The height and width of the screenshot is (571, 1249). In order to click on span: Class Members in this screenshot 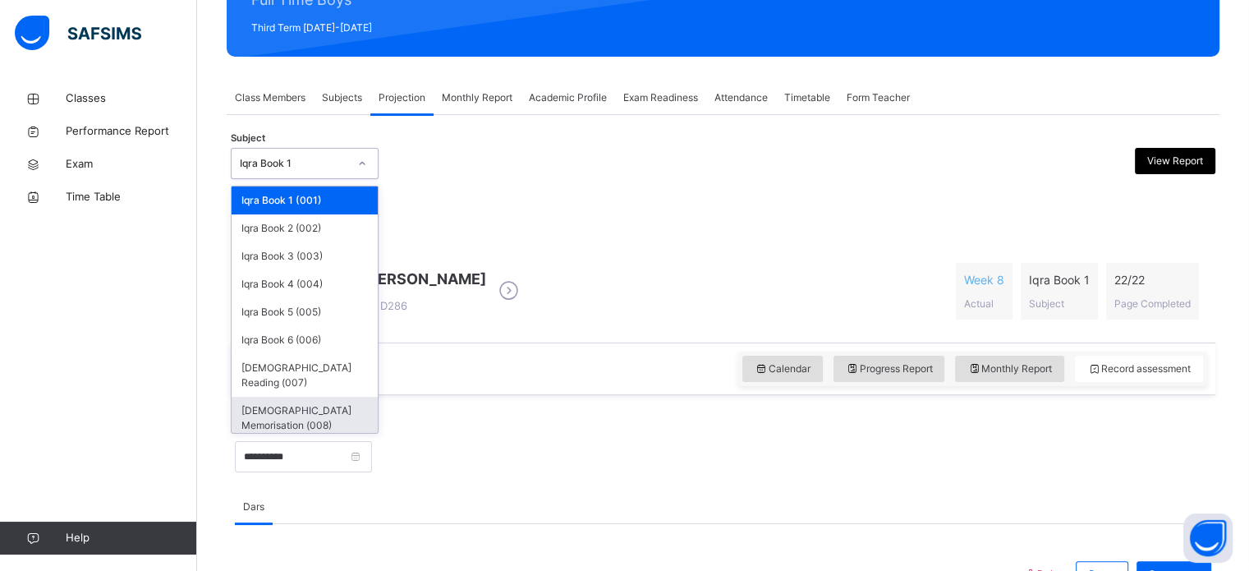, I will do `click(270, 98)`.